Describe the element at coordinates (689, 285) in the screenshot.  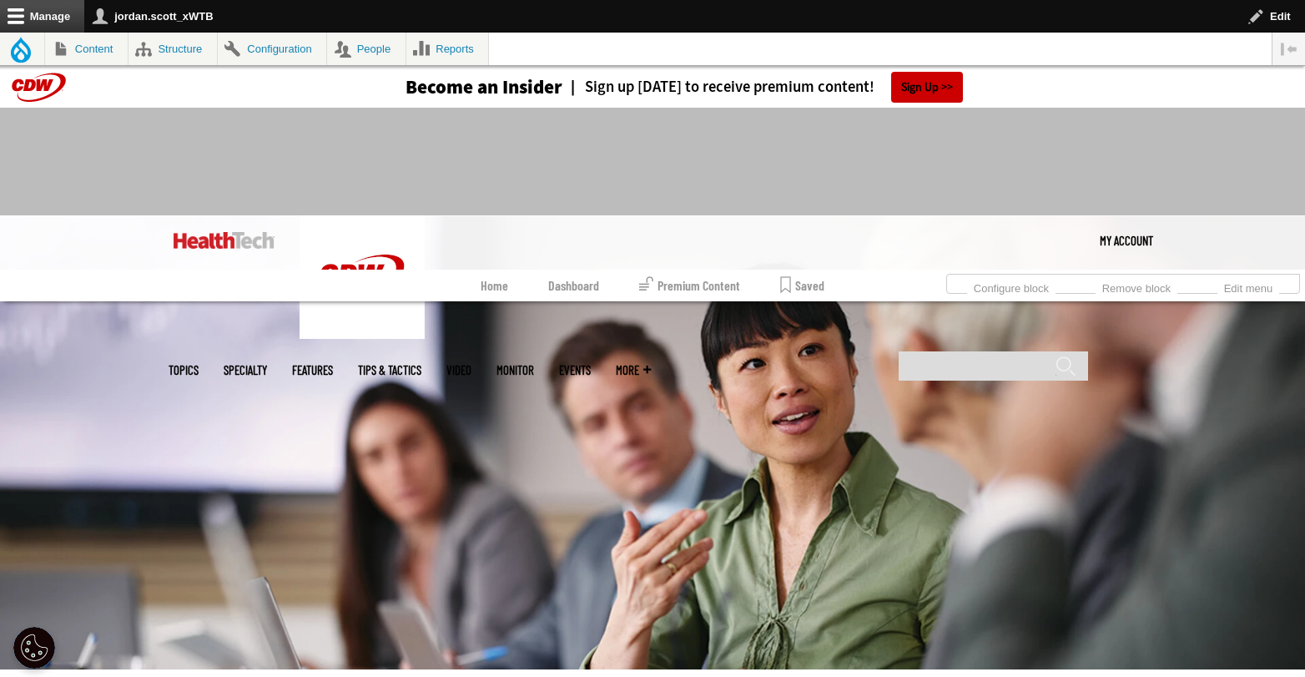
I see `a: Premium Content` at that location.